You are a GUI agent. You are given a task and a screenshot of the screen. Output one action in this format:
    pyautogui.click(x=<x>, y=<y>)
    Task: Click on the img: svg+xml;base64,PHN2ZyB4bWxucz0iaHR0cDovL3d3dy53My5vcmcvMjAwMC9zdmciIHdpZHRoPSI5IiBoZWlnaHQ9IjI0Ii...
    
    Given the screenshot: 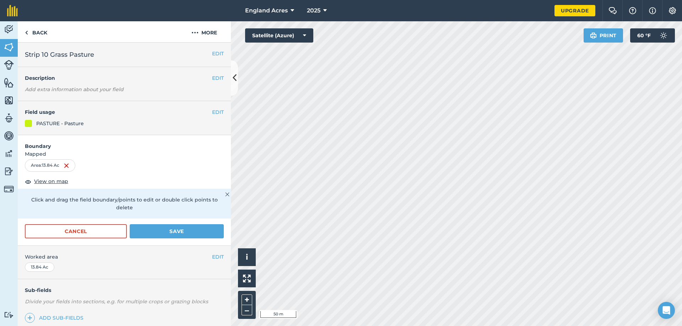 What is the action you would take?
    pyautogui.click(x=26, y=33)
    